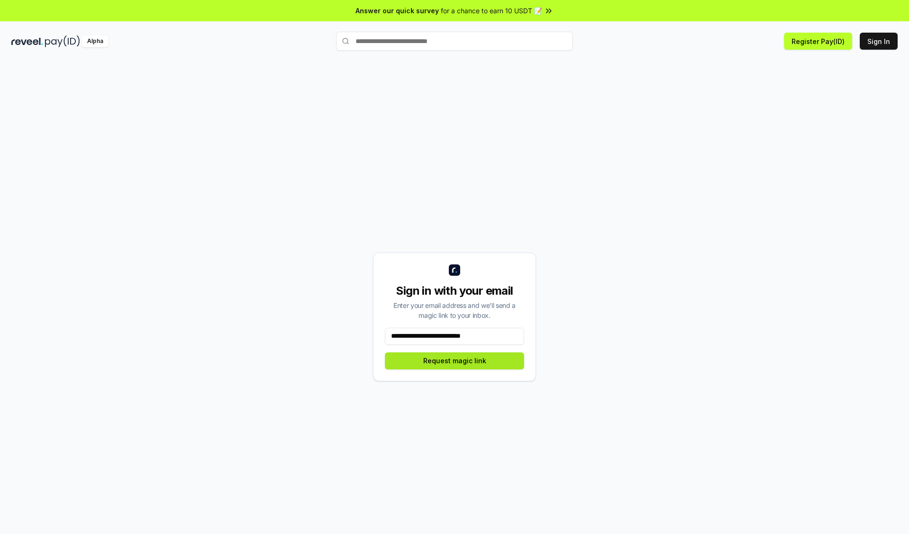 Image resolution: width=909 pixels, height=534 pixels. I want to click on span: Answer our quick survey, so click(397, 10).